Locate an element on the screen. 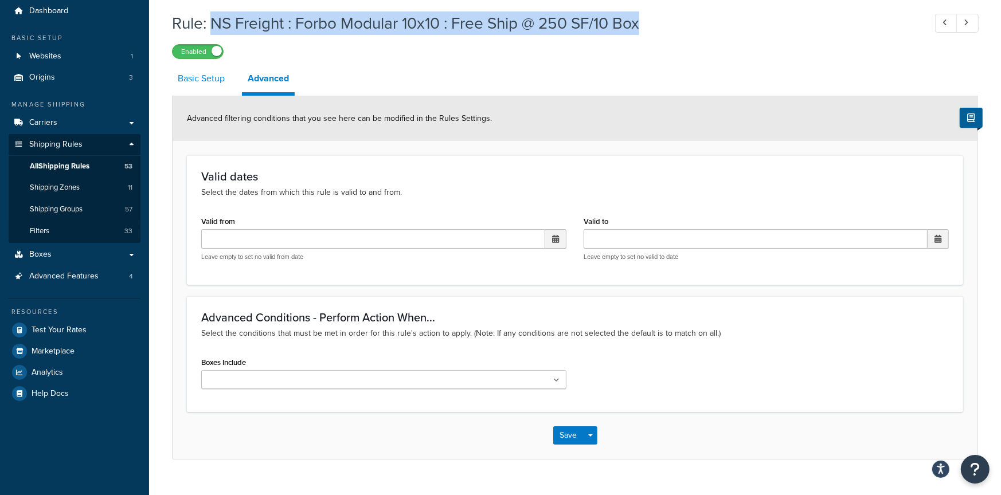  li: Websites is located at coordinates (75, 56).